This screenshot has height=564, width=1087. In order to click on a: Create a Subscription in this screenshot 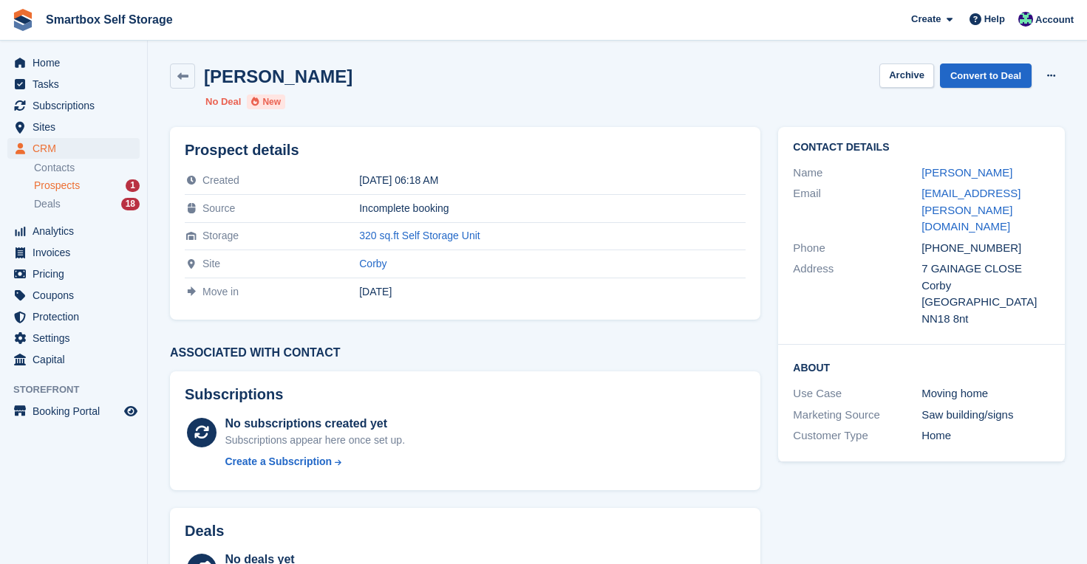, I will do `click(315, 462)`.